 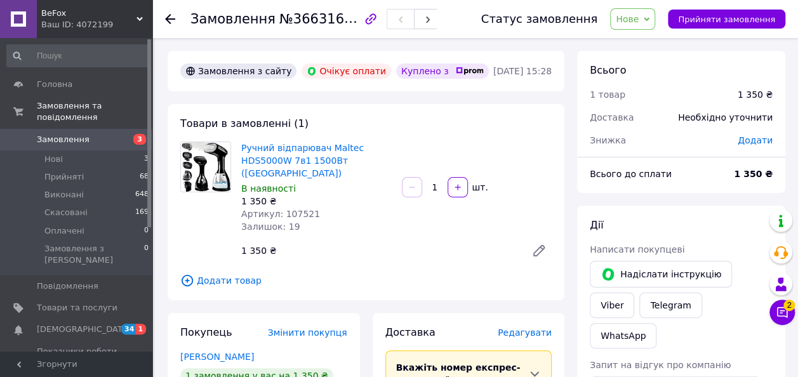 What do you see at coordinates (596, 225) in the screenshot?
I see `span: Дії` at bounding box center [596, 225].